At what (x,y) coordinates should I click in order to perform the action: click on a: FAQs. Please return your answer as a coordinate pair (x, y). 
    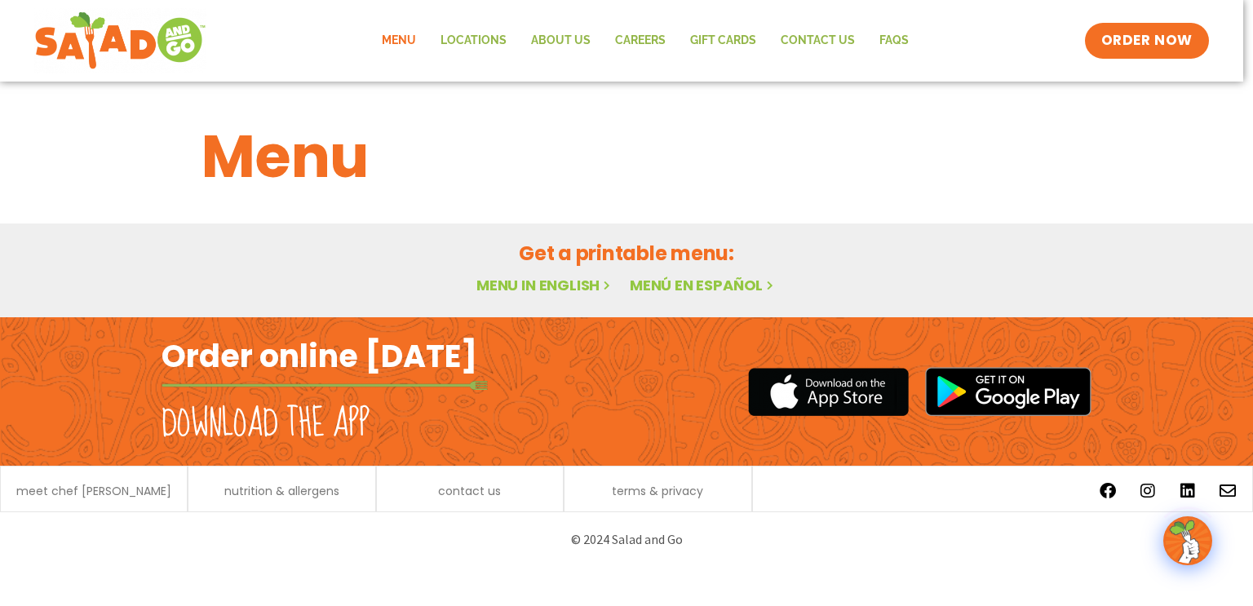
    Looking at the image, I should click on (894, 41).